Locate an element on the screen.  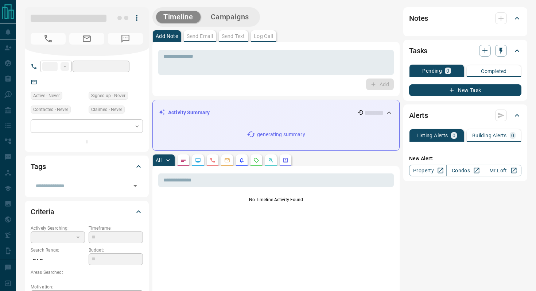
p: All is located at coordinates (159, 160).